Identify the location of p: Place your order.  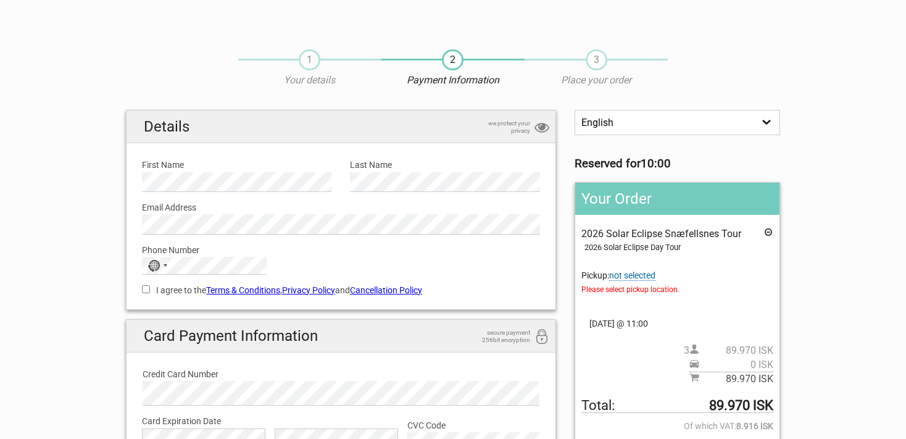
(596, 80).